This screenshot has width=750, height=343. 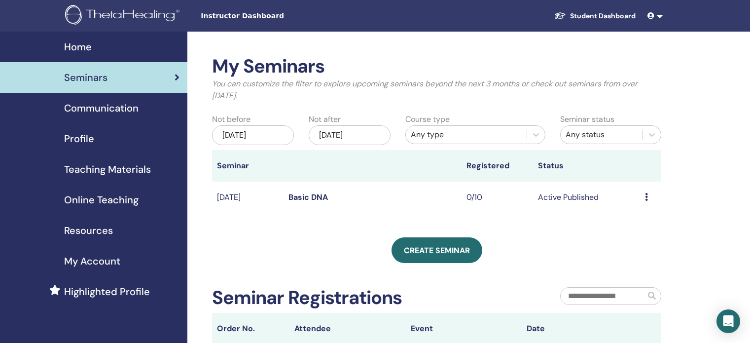 I want to click on th: Seminar, so click(x=247, y=166).